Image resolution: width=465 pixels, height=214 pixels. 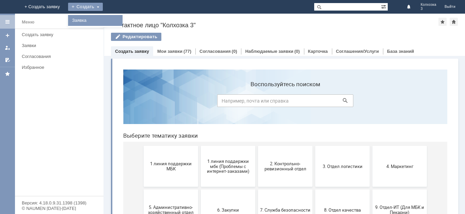 What do you see at coordinates (7, 60) in the screenshot?
I see `a: Мои согласования` at bounding box center [7, 60].